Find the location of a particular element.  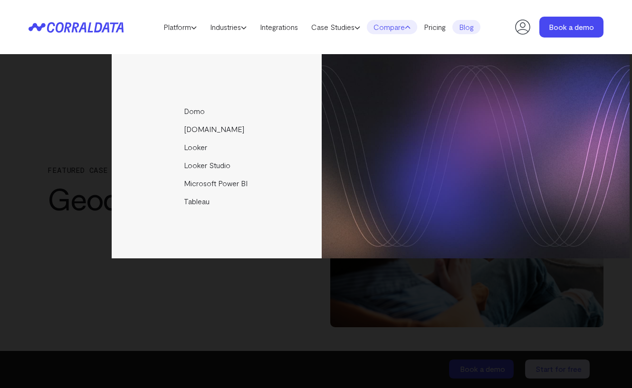

a: Compare is located at coordinates (392, 27).